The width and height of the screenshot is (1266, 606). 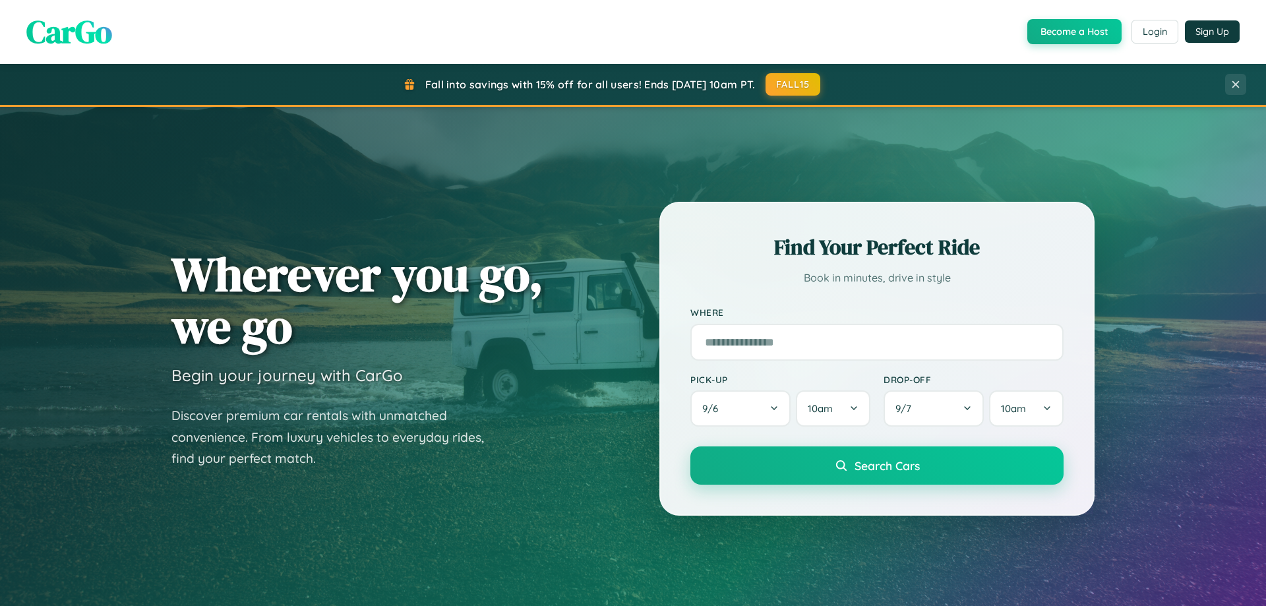 I want to click on label: Drop-off, so click(x=973, y=379).